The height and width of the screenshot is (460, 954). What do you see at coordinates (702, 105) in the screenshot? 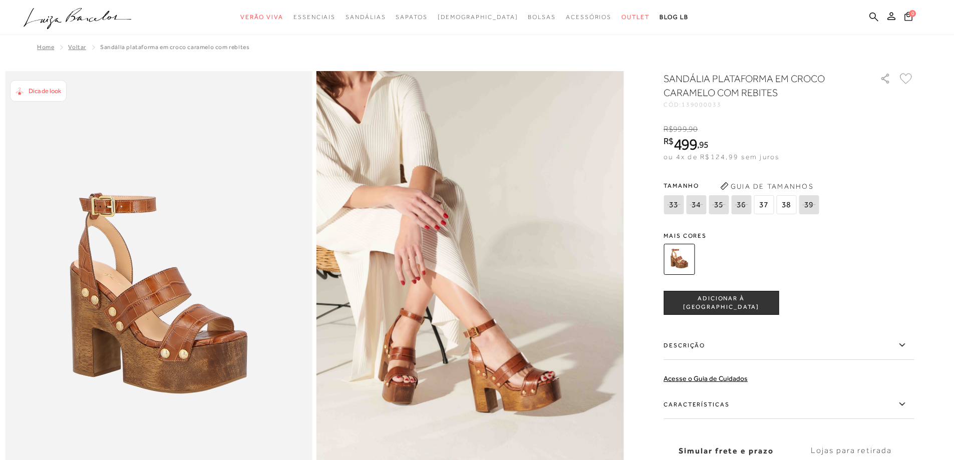
I see `span: 139000033` at bounding box center [702, 105].